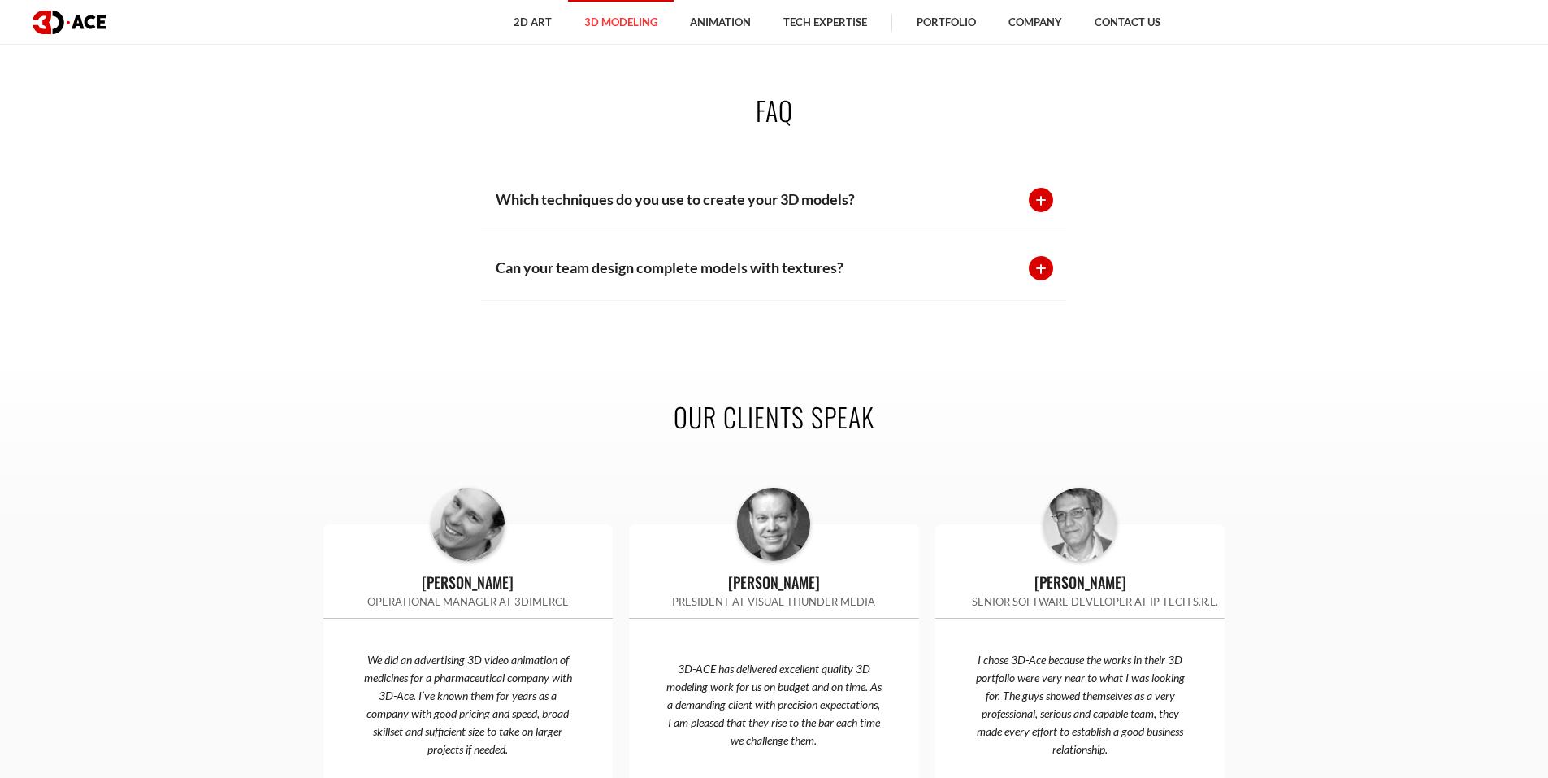  I want to click on p: Which techniques do you use to create your 3D models?, so click(754, 199).